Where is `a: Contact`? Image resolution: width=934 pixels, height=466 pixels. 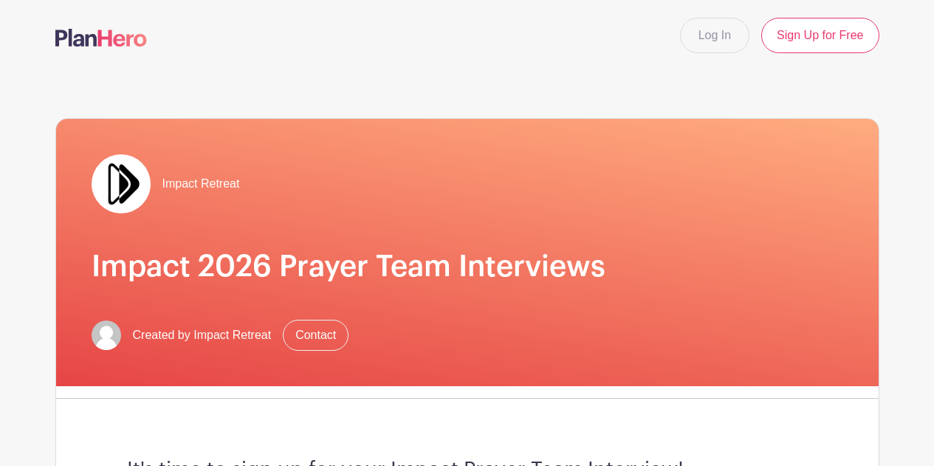 a: Contact is located at coordinates (315, 335).